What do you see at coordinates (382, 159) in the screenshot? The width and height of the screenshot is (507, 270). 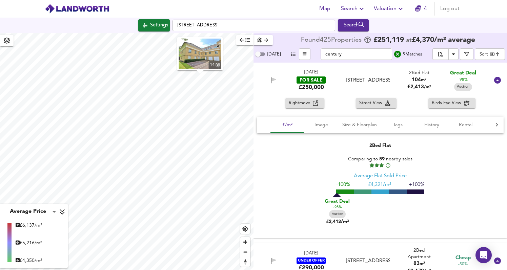 I see `span: 59` at bounding box center [382, 159].